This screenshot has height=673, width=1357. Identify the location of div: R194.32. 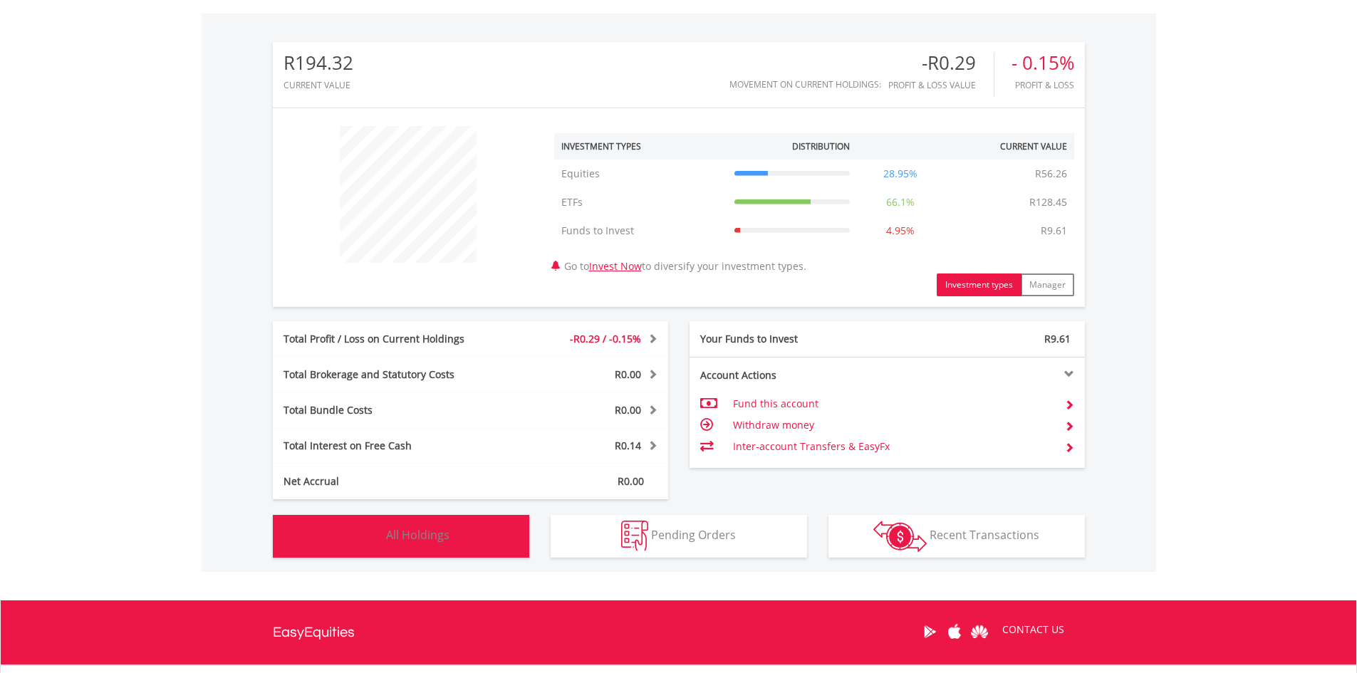
(318, 63).